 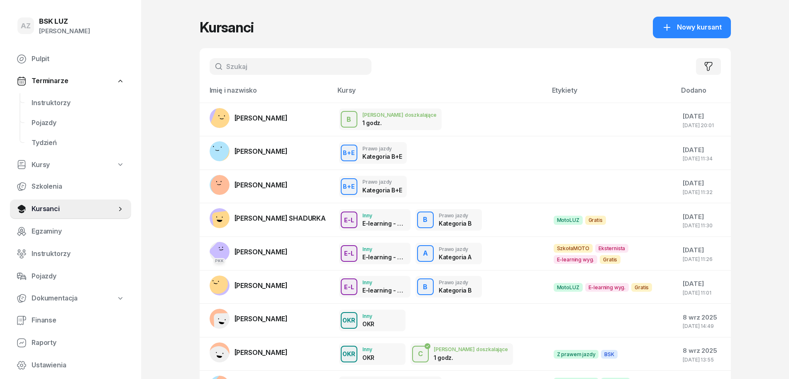 I want to click on input: Szukaj, so click(x=291, y=66).